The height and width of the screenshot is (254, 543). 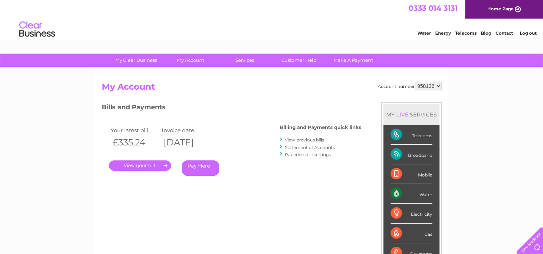 What do you see at coordinates (135, 142) in the screenshot?
I see `th: £335.24` at bounding box center [135, 142].